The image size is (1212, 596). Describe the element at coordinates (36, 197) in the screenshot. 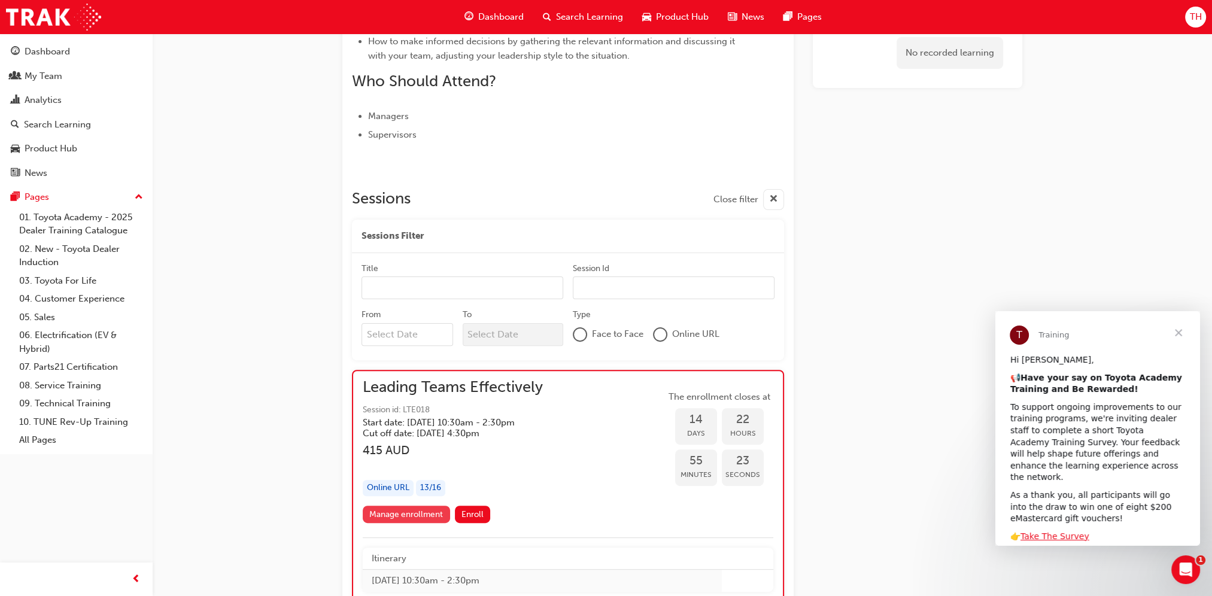

I see `div: Pages` at that location.